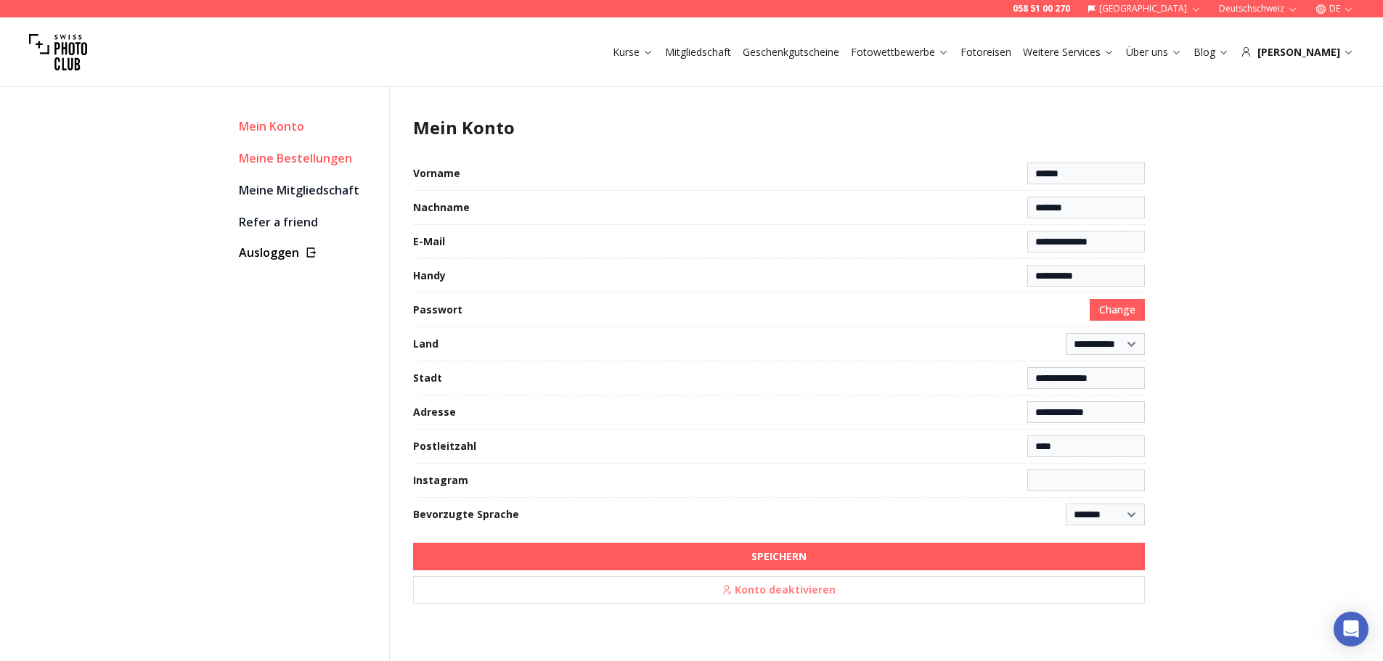  I want to click on label: Bevorzugte Sprache, so click(466, 515).